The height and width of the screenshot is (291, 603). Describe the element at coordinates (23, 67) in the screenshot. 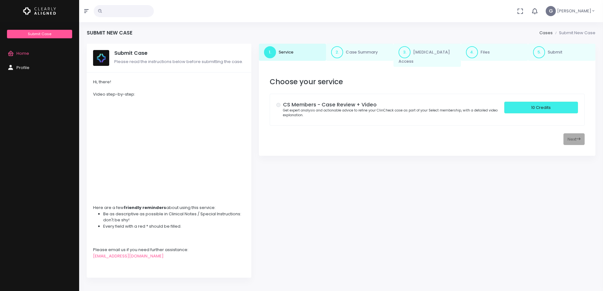

I see `span: Profile` at that location.